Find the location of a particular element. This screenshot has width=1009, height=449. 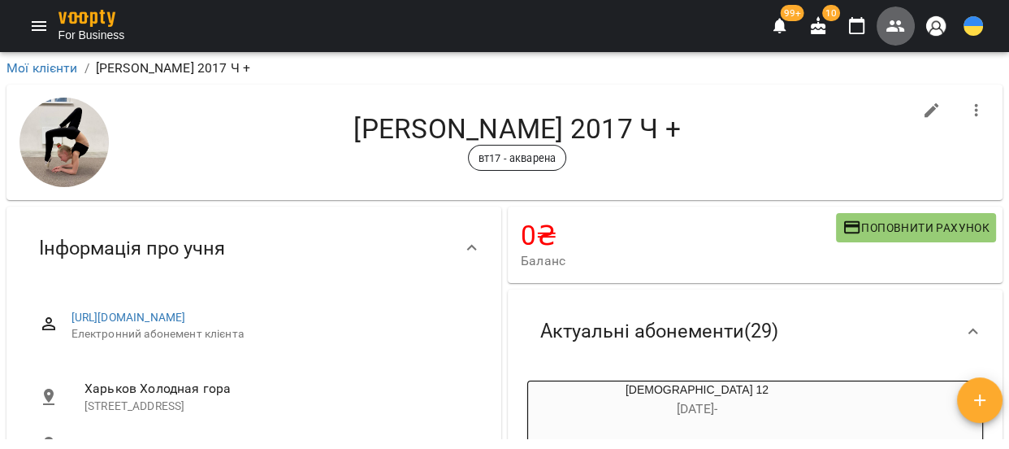

span: Поповнити рахунок is located at coordinates (916, 228).